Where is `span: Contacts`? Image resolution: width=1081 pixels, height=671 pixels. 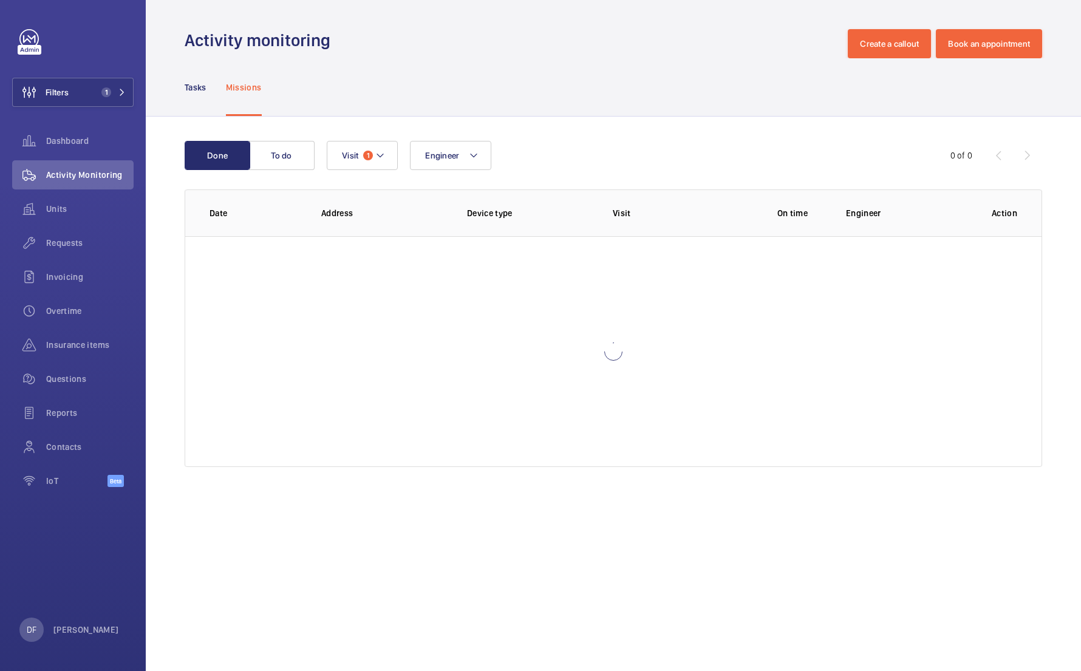
span: Contacts is located at coordinates (90, 447).